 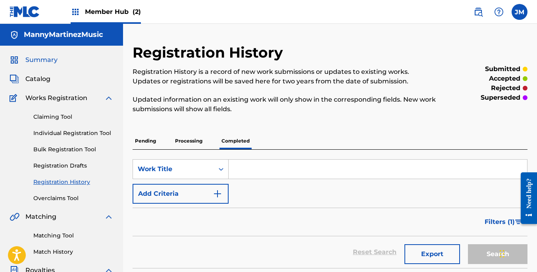 I want to click on button: Filters (1), so click(x=504, y=222).